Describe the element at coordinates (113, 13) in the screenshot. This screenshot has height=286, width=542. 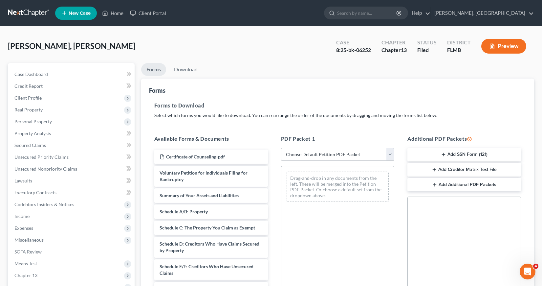
I see `a: Home` at that location.